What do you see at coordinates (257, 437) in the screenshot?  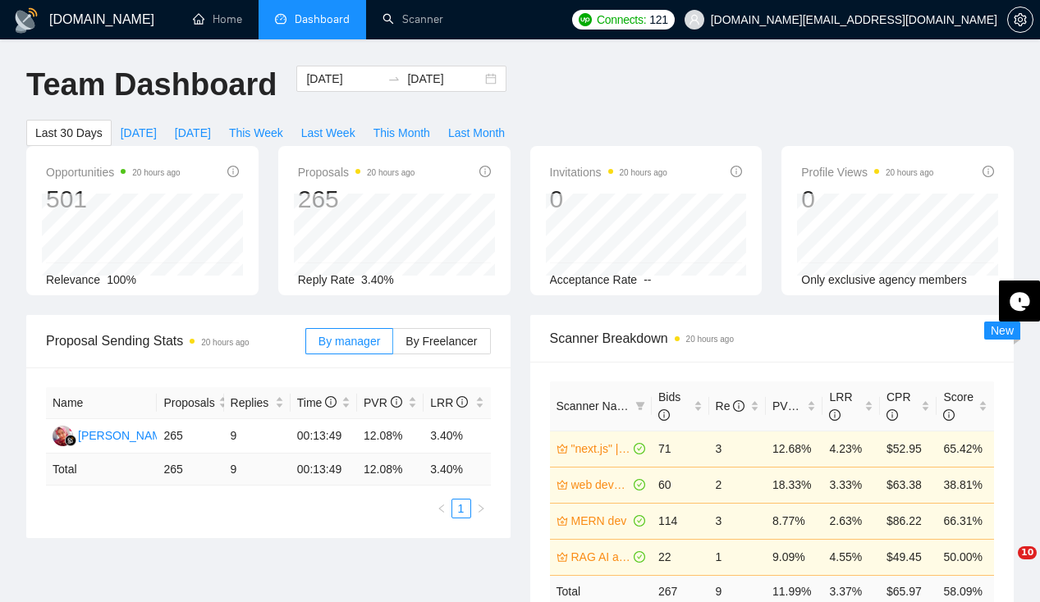 I see `td: 9` at bounding box center [257, 437].